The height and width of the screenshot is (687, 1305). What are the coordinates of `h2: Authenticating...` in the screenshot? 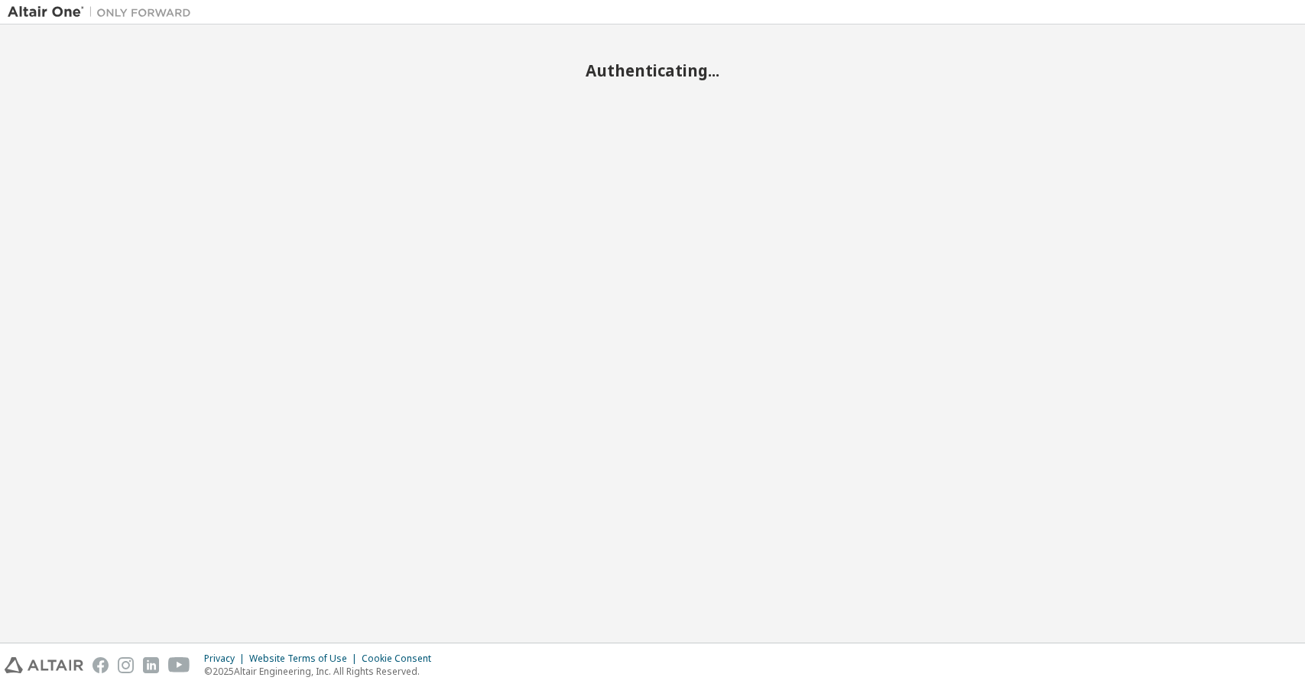 It's located at (652, 70).